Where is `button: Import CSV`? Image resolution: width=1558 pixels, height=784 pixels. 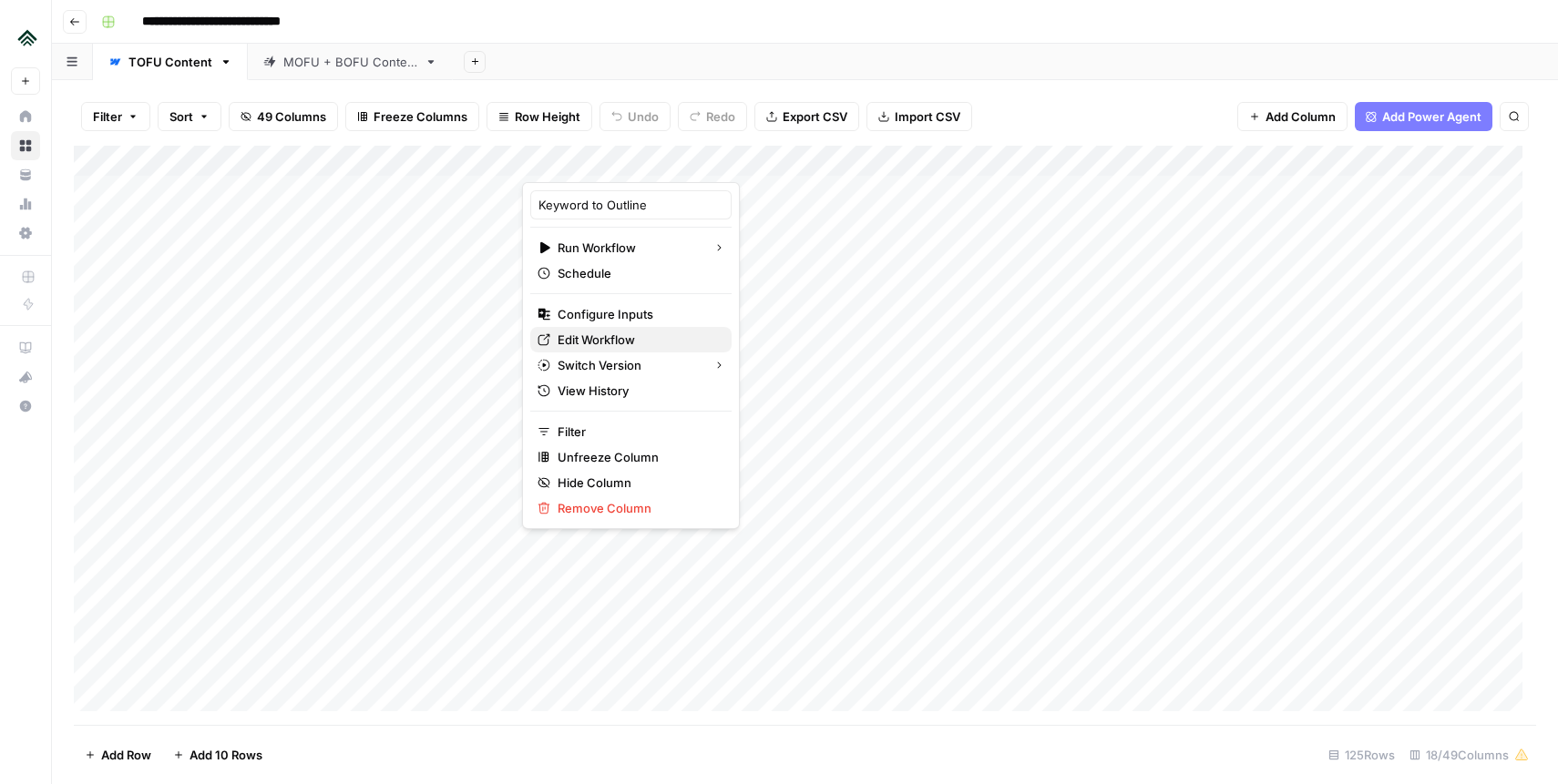 button: Import CSV is located at coordinates (920, 116).